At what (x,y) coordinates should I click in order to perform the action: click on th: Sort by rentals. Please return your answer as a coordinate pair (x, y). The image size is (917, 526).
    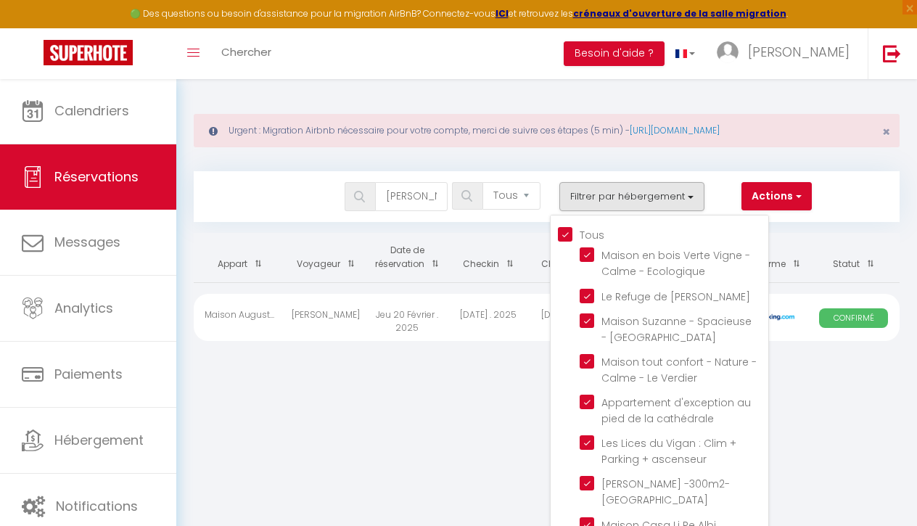
    Looking at the image, I should click on (239, 257).